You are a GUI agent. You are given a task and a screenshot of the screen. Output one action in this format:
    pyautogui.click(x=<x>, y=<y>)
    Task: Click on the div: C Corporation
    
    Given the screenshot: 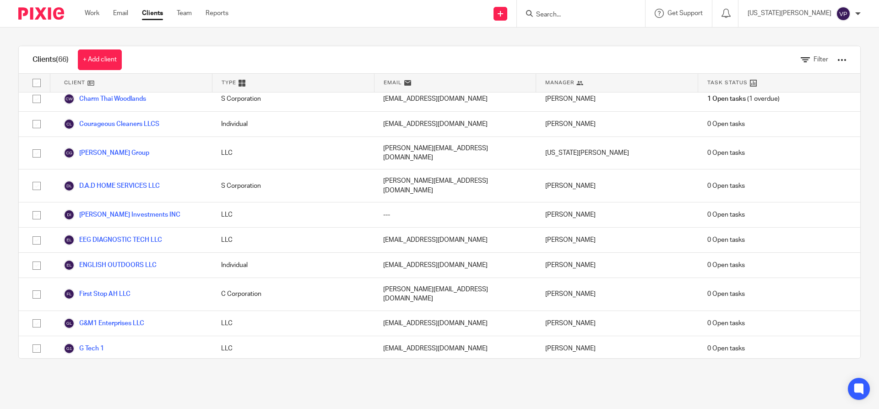 What is the action you would take?
    pyautogui.click(x=293, y=294)
    